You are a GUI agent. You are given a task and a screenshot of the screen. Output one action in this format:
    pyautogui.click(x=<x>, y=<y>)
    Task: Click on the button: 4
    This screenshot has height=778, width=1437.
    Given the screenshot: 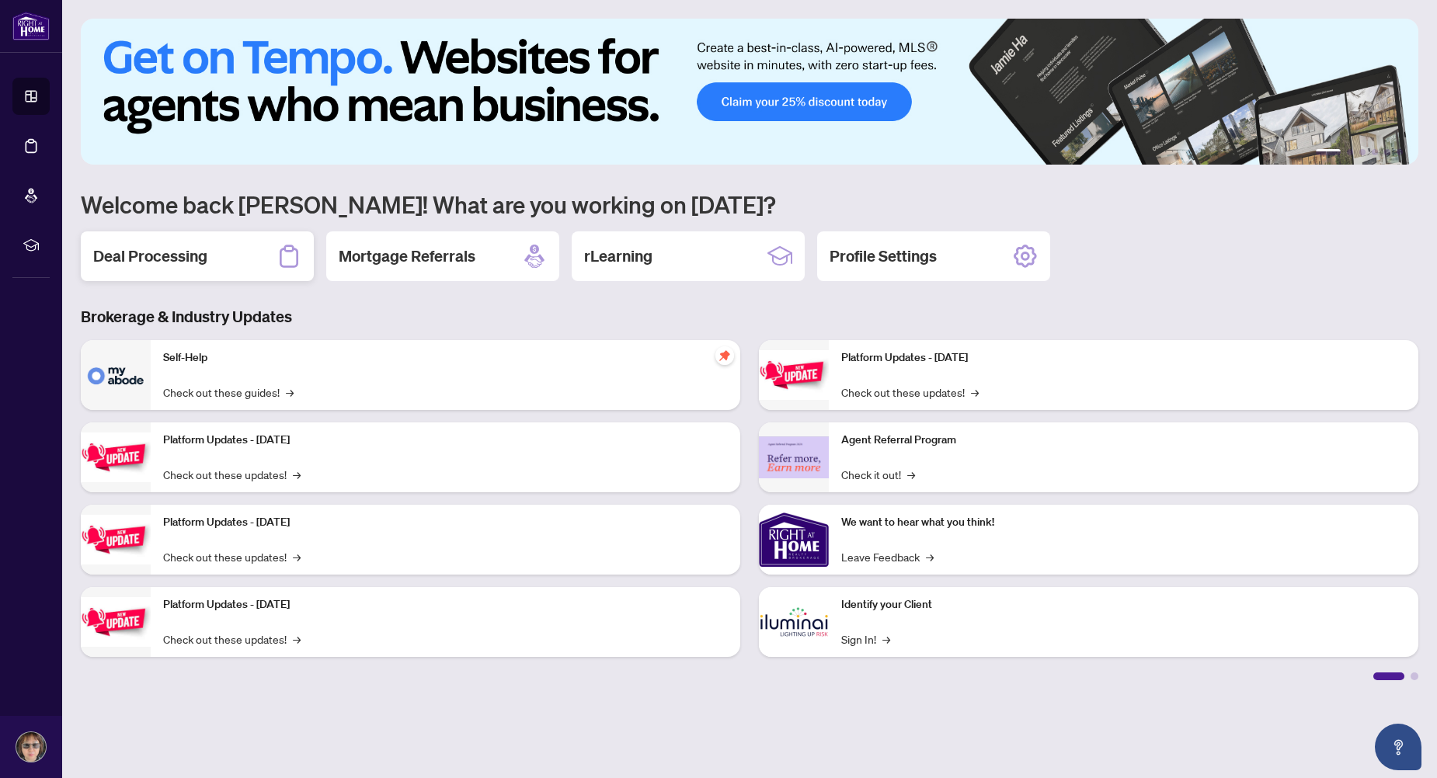 What is the action you would take?
    pyautogui.click(x=1374, y=152)
    